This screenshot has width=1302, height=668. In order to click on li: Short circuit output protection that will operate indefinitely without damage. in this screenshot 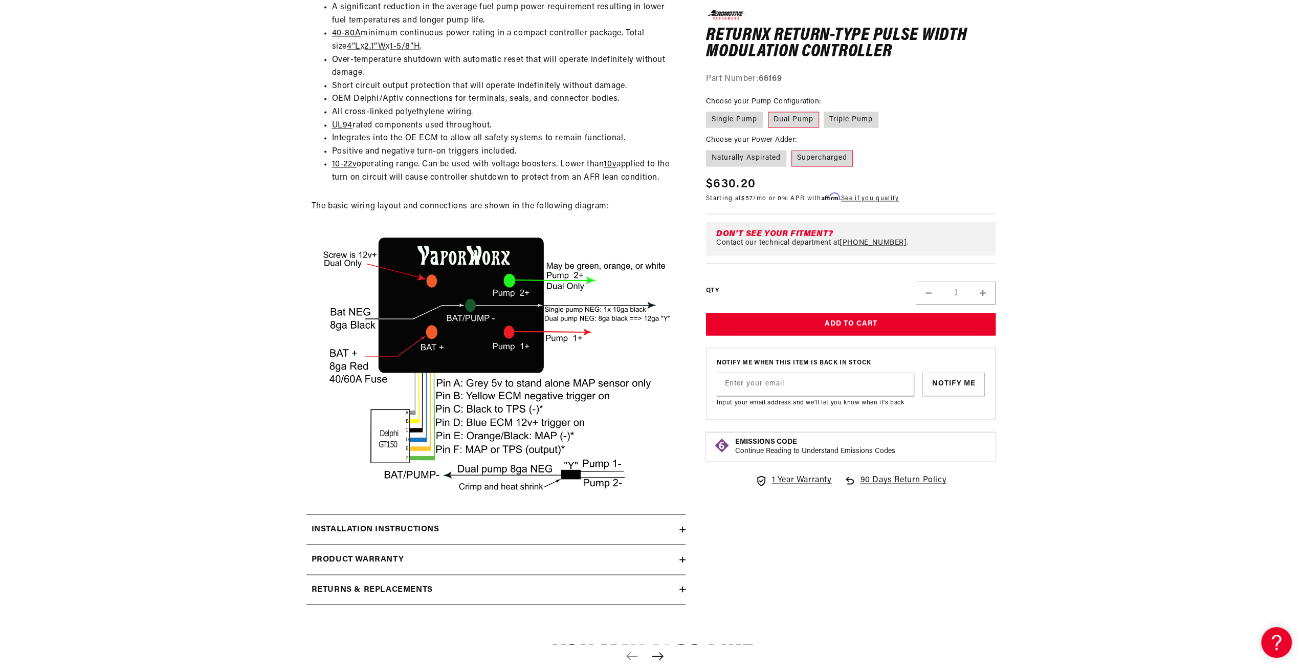, I will do `click(506, 86)`.